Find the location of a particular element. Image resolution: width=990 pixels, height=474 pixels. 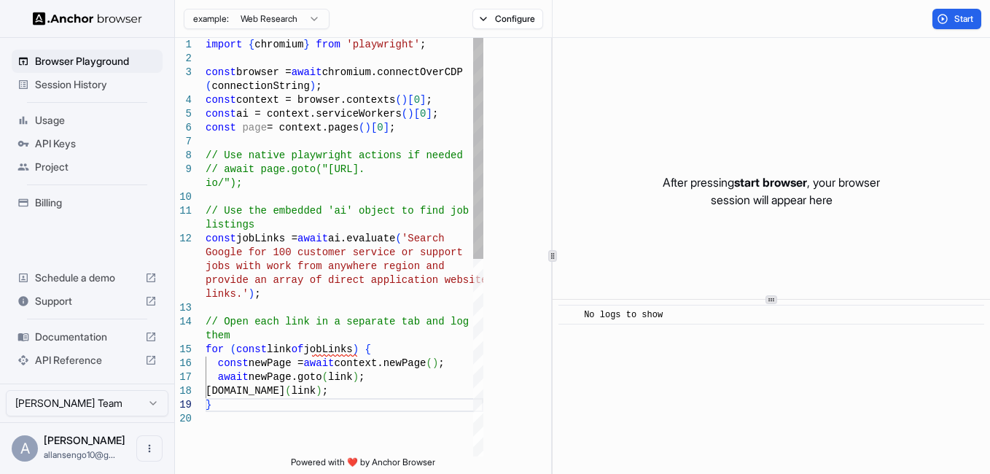

div: Billing is located at coordinates (87, 203).